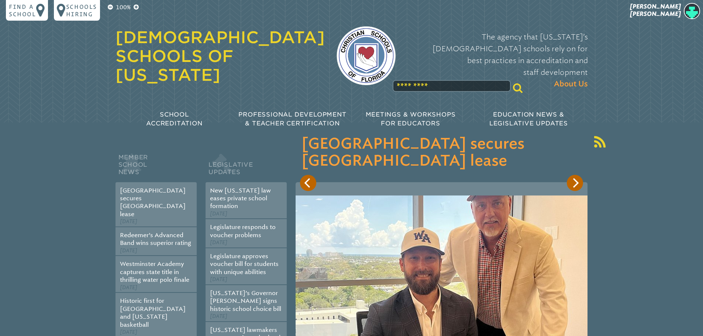  Describe the element at coordinates (411, 119) in the screenshot. I see `span: Meetings & Workshops for Educators` at that location.